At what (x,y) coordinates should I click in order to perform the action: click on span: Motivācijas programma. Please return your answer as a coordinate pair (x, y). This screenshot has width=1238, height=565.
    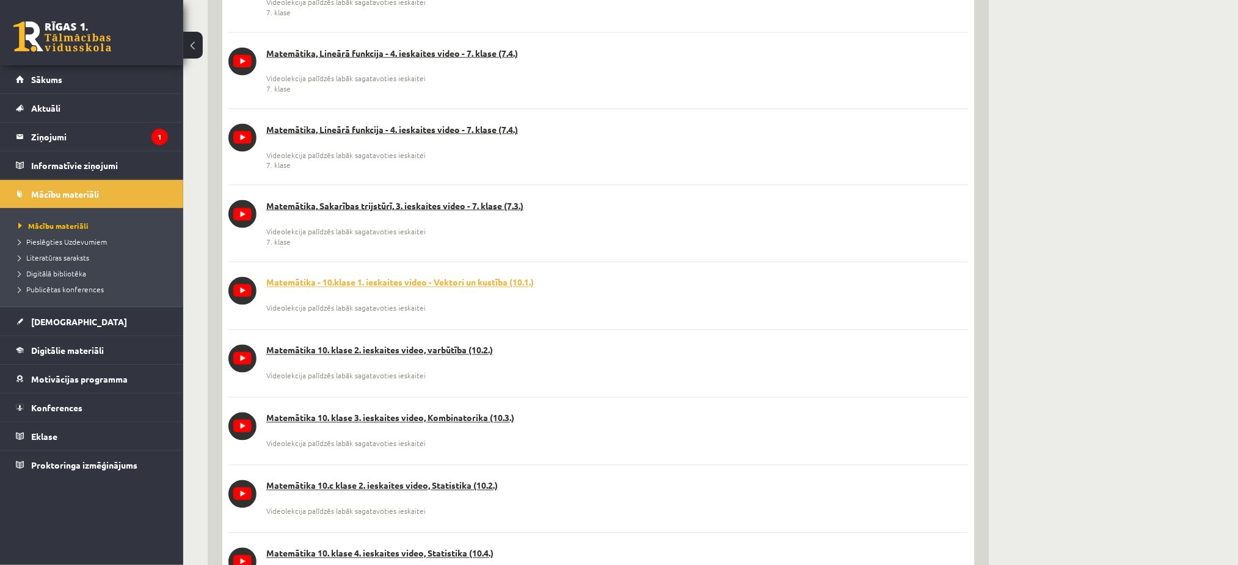
    Looking at the image, I should click on (79, 379).